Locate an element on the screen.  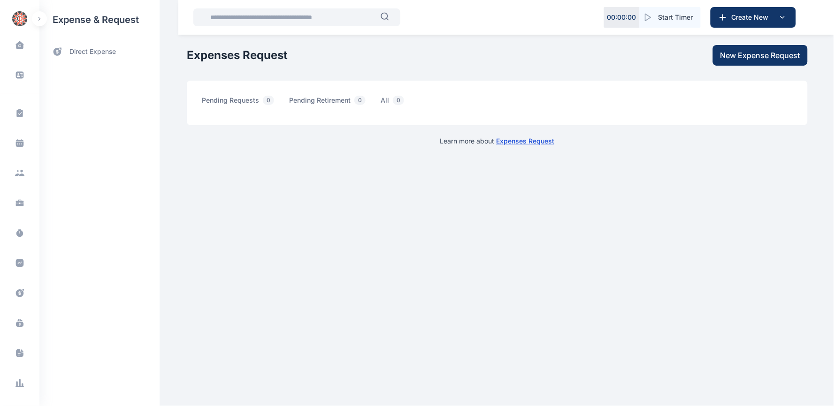
a: direct expense is located at coordinates (99, 52).